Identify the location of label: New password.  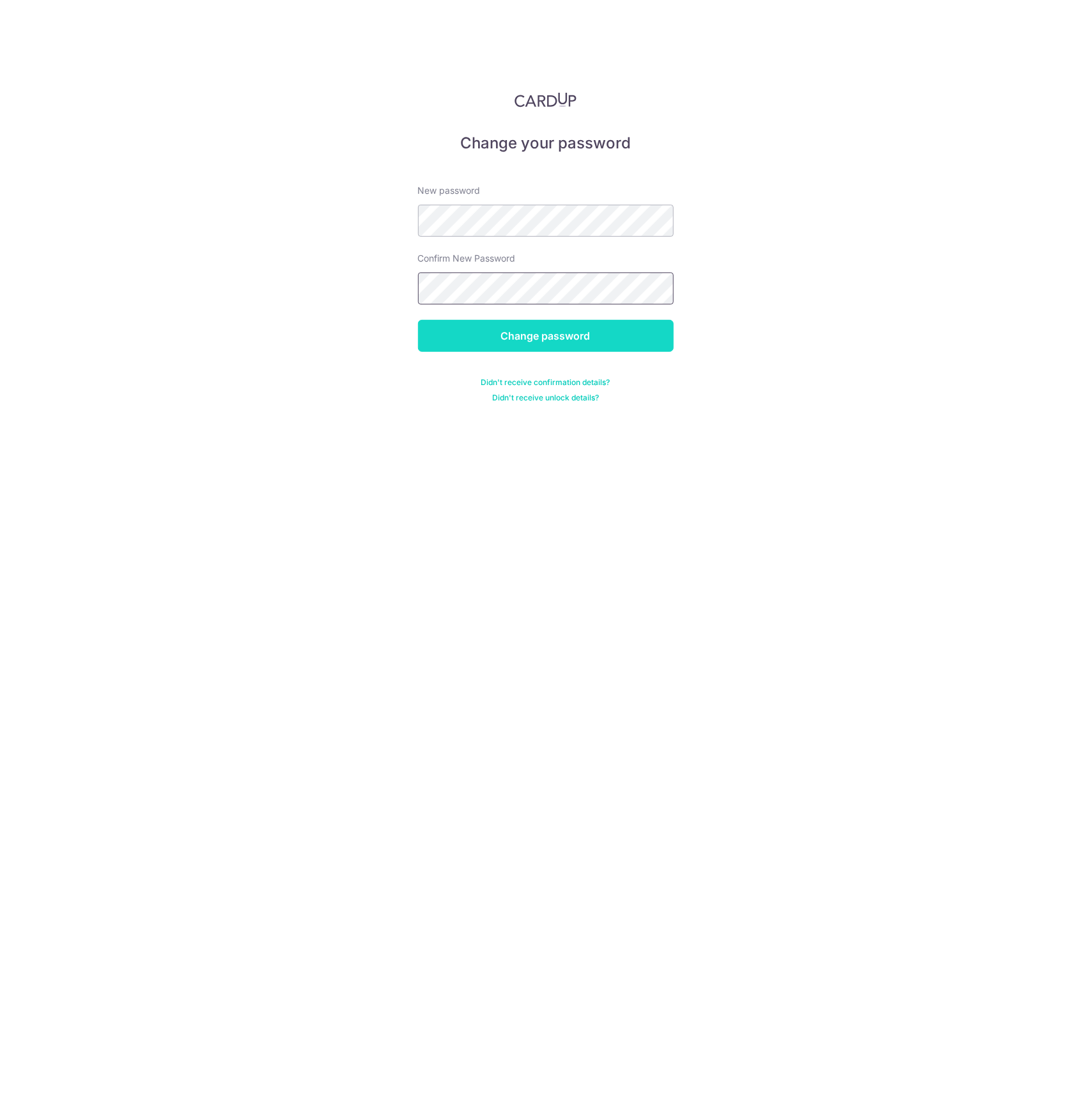
(450, 190).